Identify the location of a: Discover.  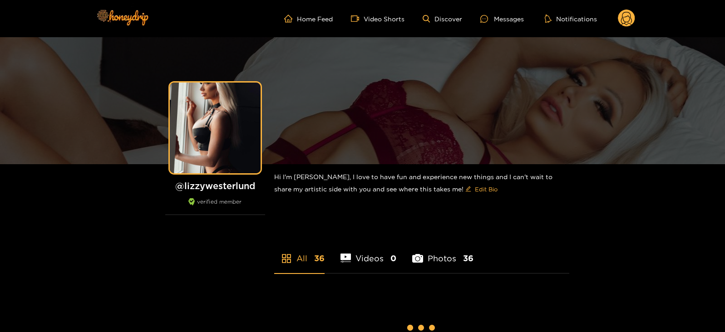
(442, 19).